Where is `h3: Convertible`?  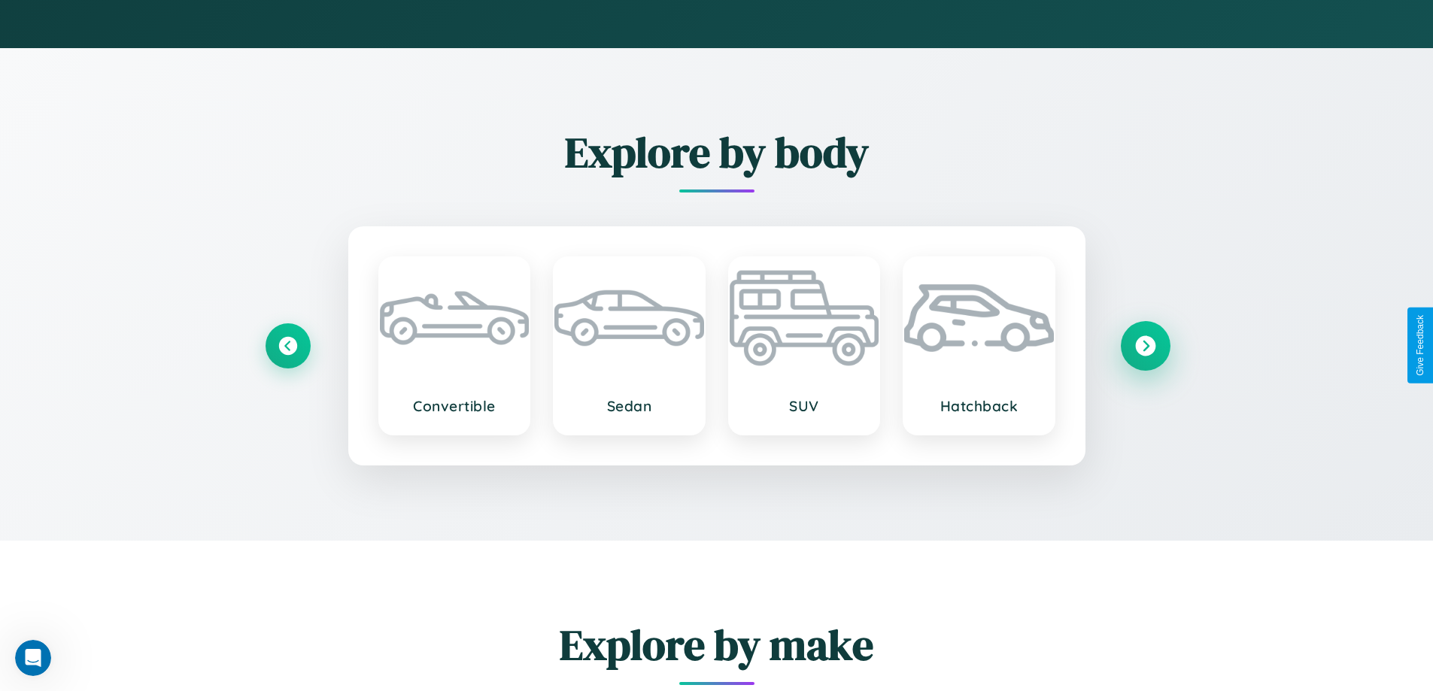
h3: Convertible is located at coordinates (454, 406).